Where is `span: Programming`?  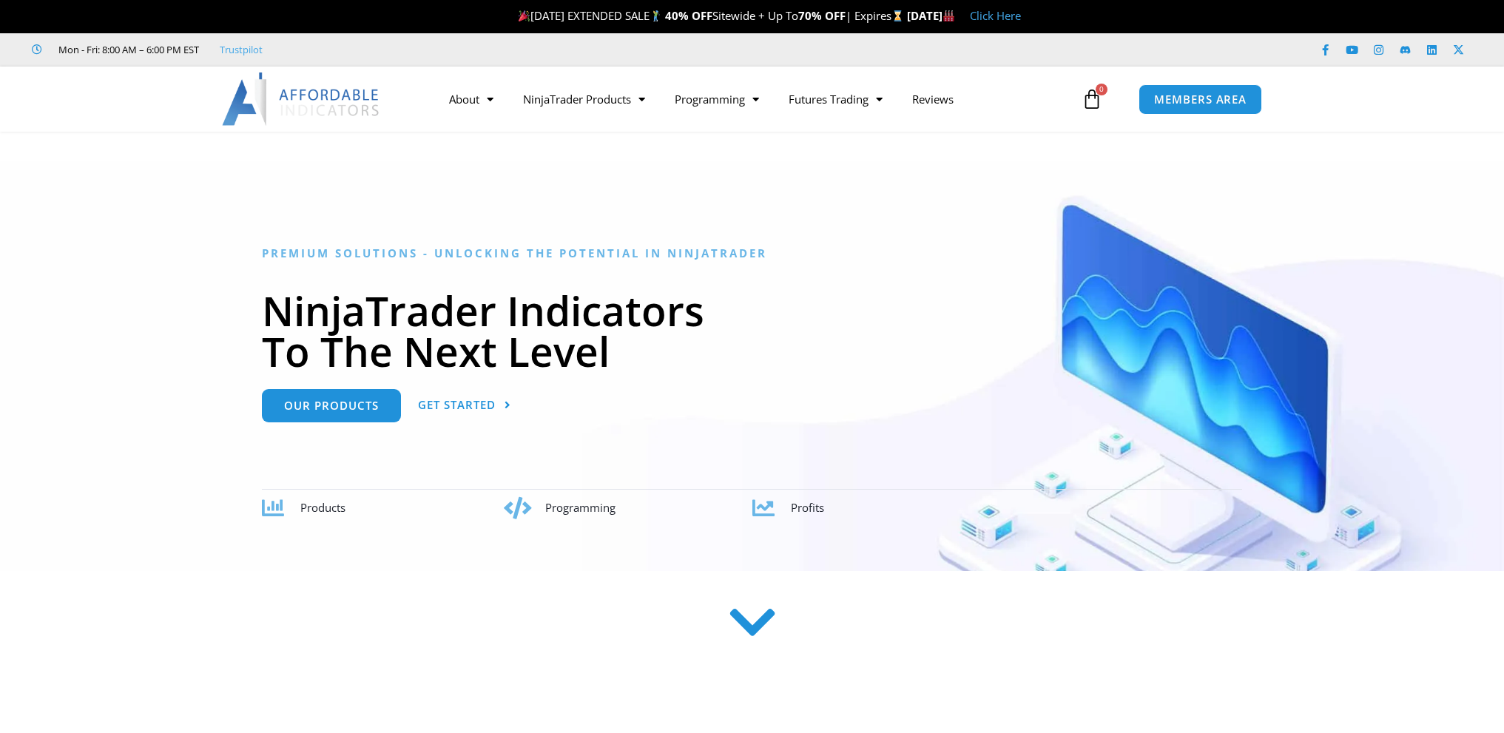 span: Programming is located at coordinates (580, 508).